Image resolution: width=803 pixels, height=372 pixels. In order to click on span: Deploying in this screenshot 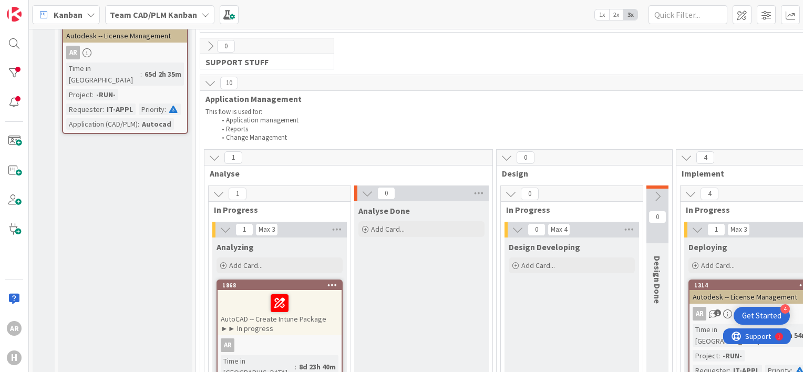, I will do `click(708, 247)`.